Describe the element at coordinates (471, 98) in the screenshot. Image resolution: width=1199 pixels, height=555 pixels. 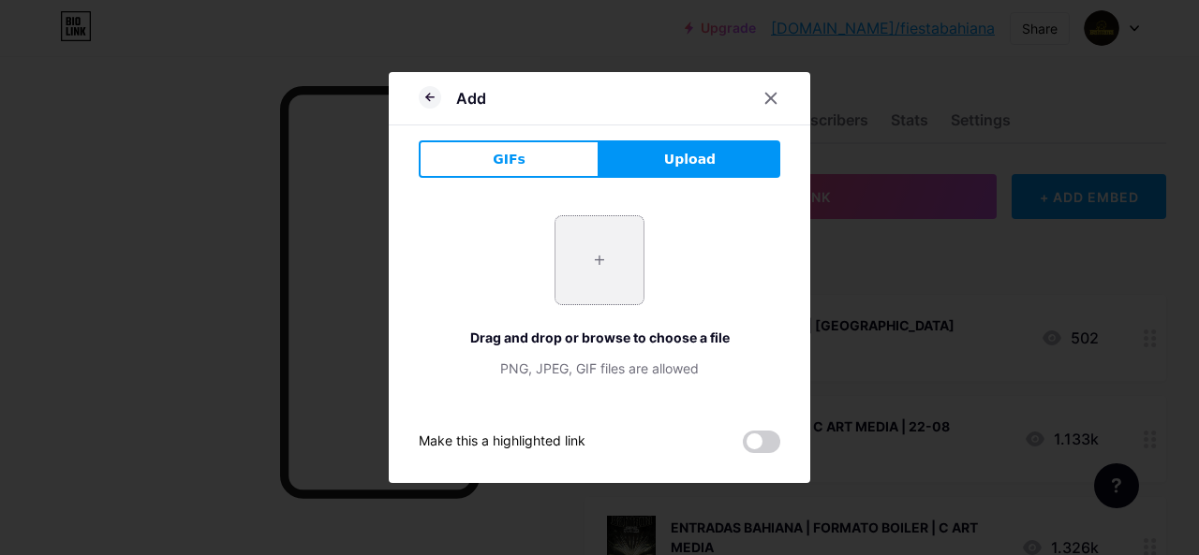
I see `div: Add` at that location.